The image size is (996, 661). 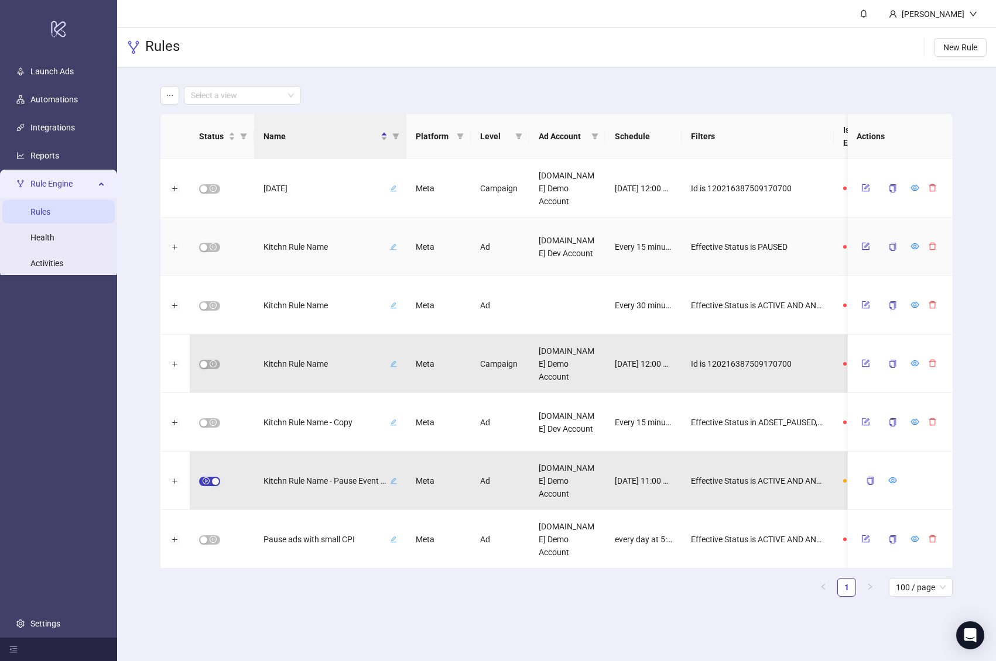 What do you see at coordinates (741, 364) in the screenshot?
I see `span: Id is 120216387509170700` at bounding box center [741, 364].